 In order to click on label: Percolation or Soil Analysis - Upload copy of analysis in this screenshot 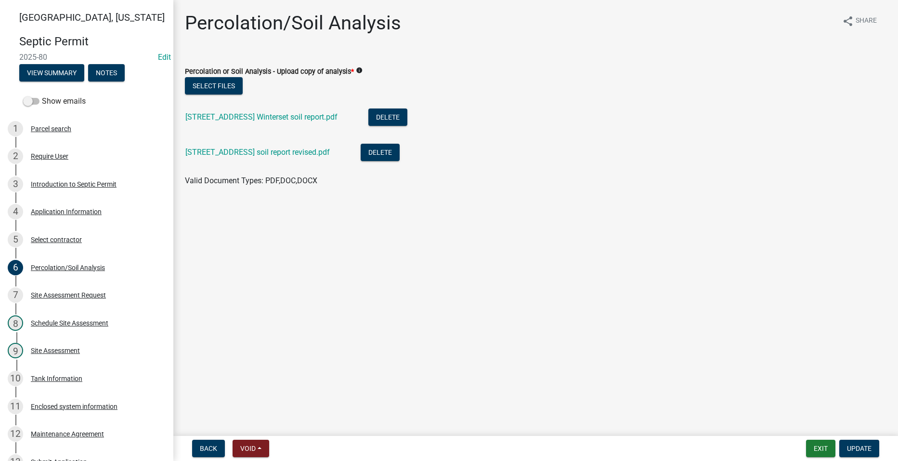, I will do `click(269, 72)`.